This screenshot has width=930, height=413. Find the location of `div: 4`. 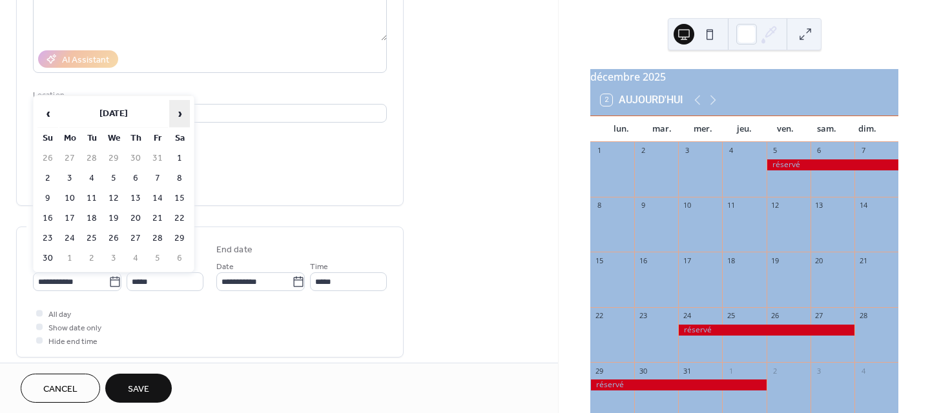

div: 4 is located at coordinates (731, 151).